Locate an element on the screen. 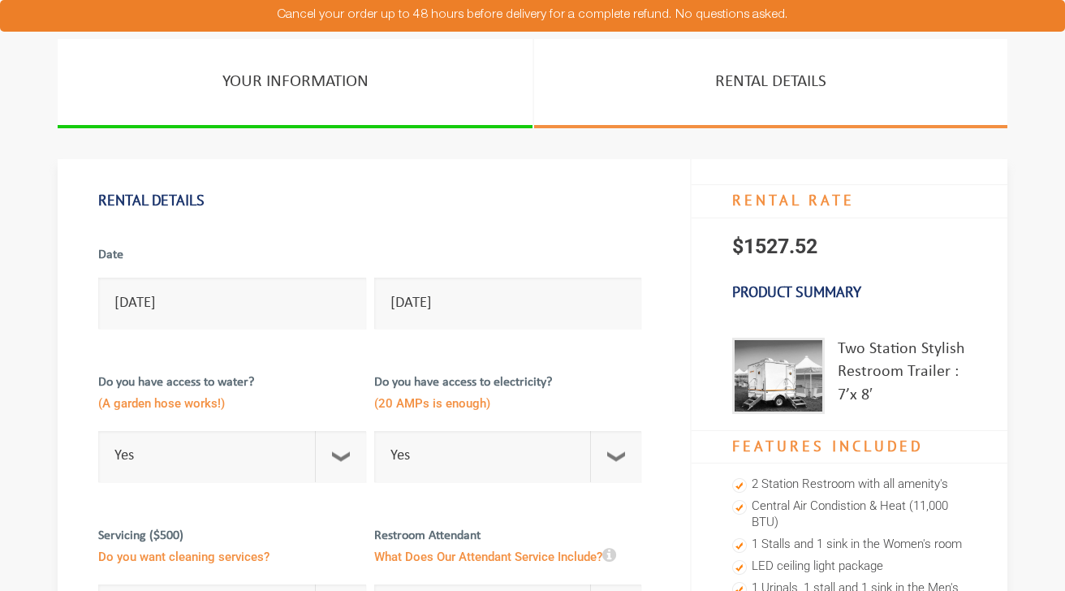 This screenshot has width=1065, height=591. h4: RENTAL RATE is located at coordinates (849, 201).